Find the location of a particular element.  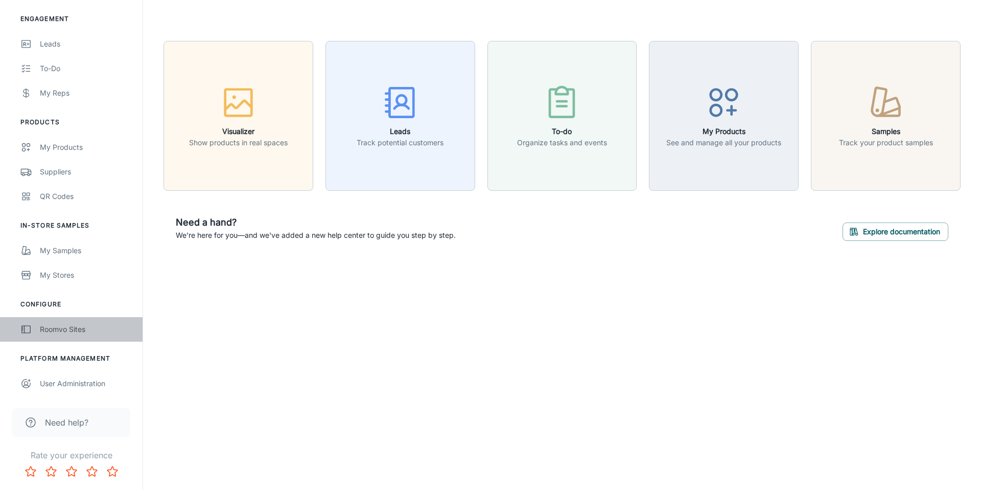

p: We're here for you—and we've added a new help center to guide you step by step. is located at coordinates (316, 235).